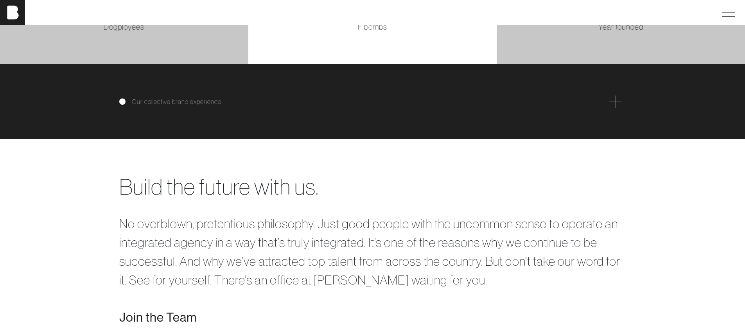 The width and height of the screenshot is (745, 331). I want to click on div: Build the future with us., so click(373, 187).